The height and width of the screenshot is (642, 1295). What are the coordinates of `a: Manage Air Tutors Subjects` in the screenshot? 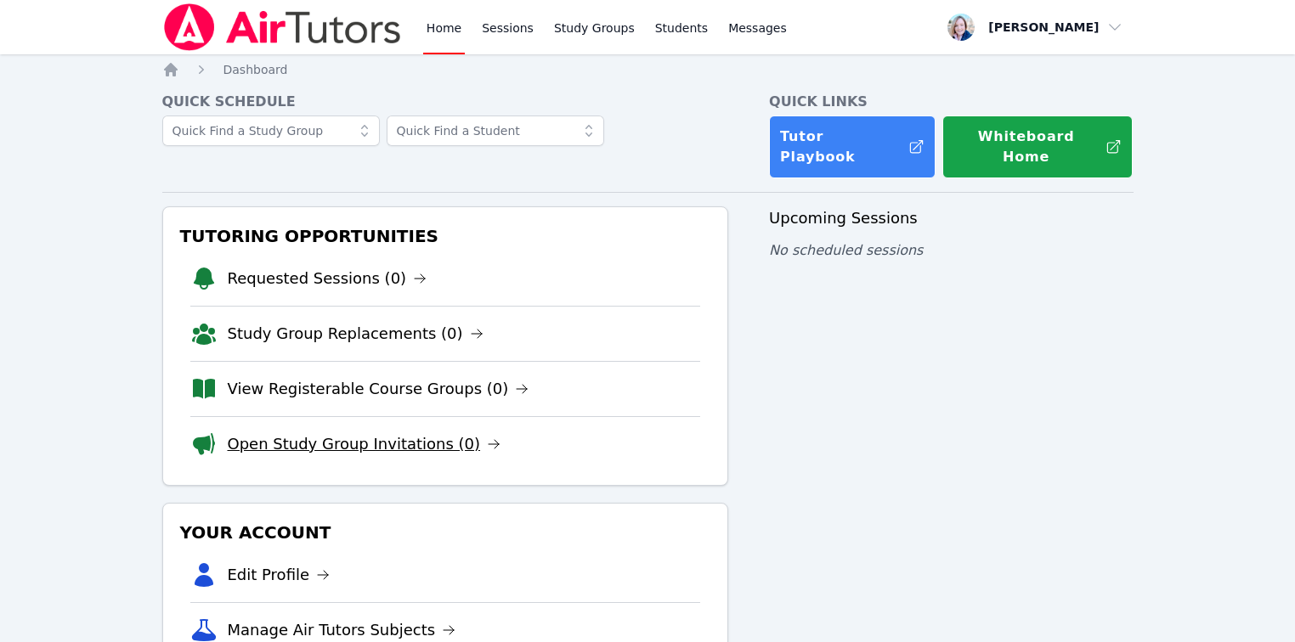 It's located at (342, 630).